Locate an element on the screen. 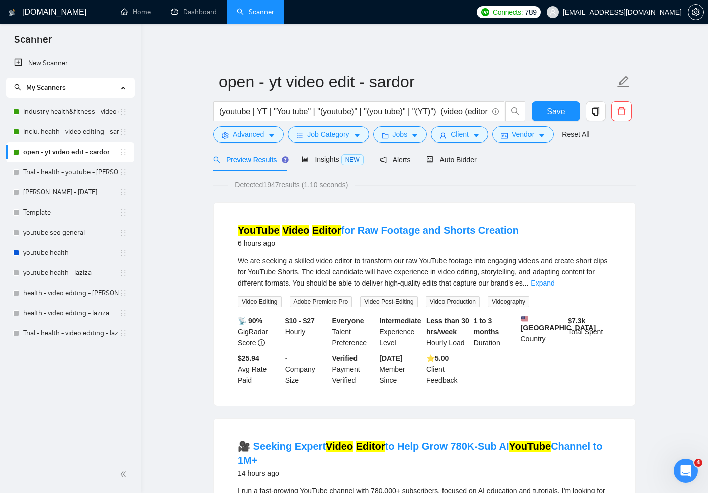  button: idcardVendorcaret-down is located at coordinates (523, 134).